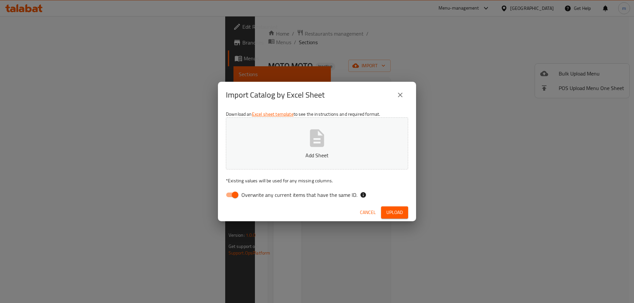  What do you see at coordinates (395, 213) in the screenshot?
I see `button: Upload` at bounding box center [395, 213].